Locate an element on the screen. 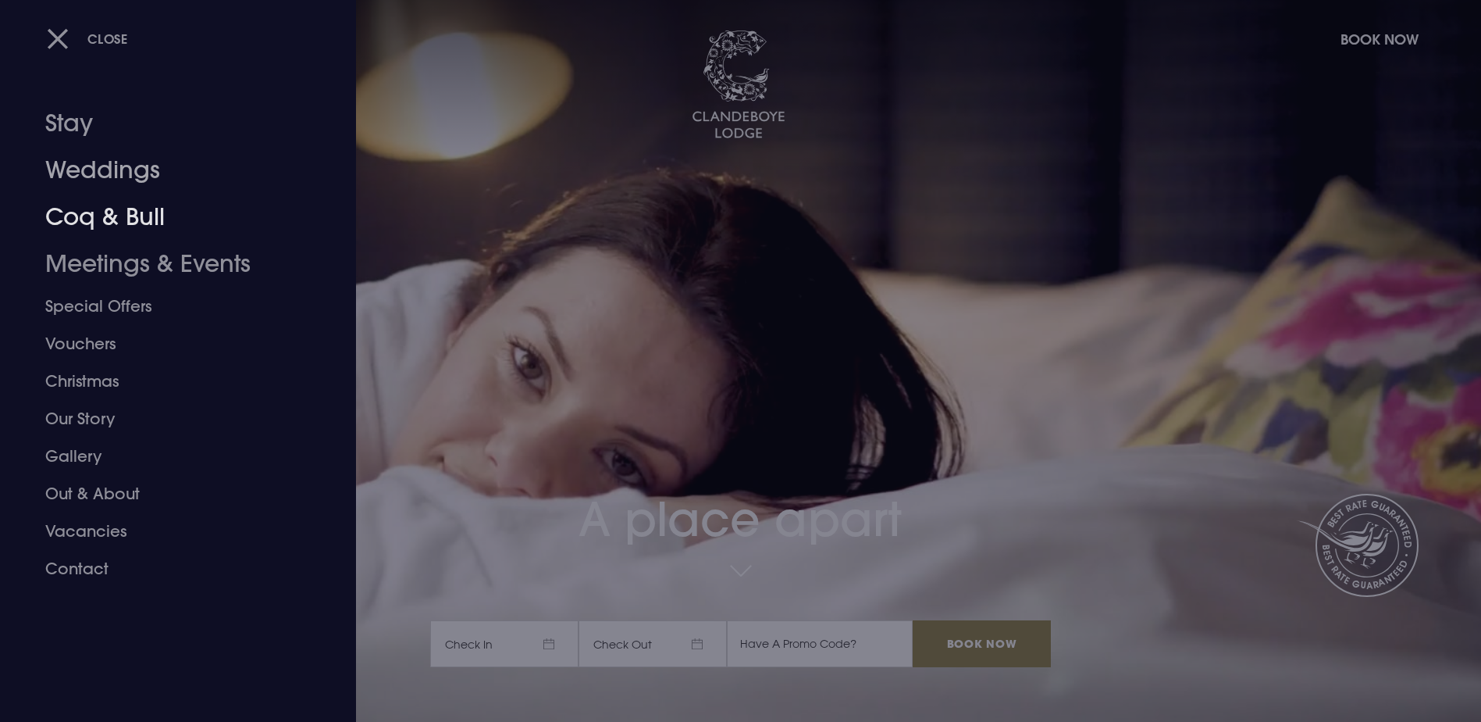 This screenshot has height=722, width=1481. a: Out & About is located at coordinates (169, 494).